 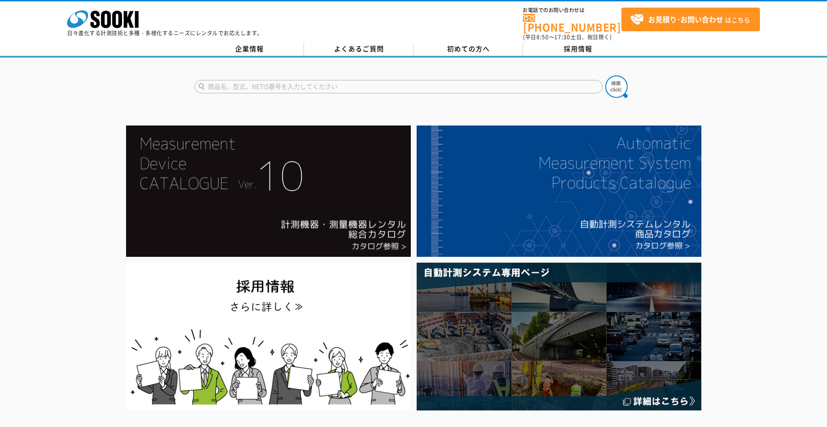 What do you see at coordinates (691, 19) in the screenshot?
I see `a: お見積り･お問い合わせはこちら` at bounding box center [691, 19].